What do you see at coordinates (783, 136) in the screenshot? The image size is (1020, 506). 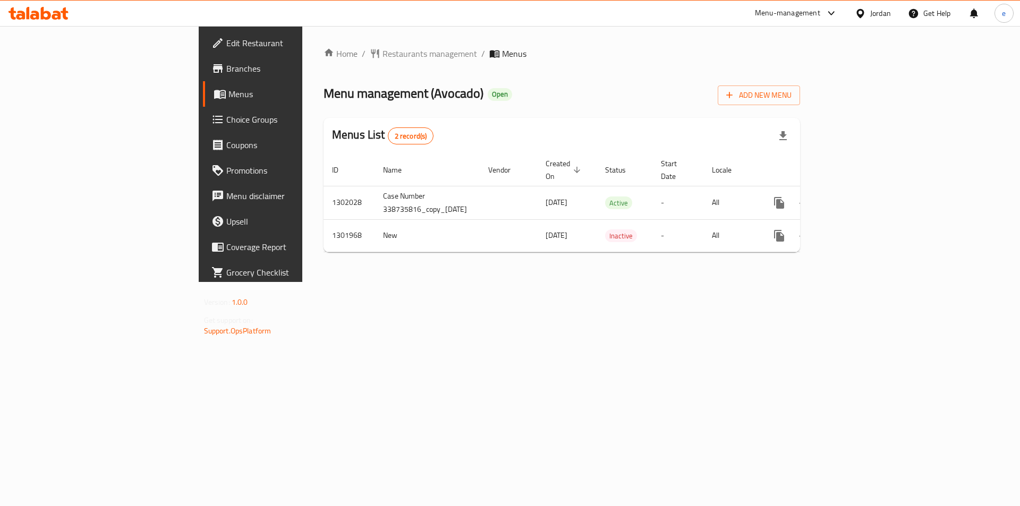 I see `div: Export file` at bounding box center [783, 136].